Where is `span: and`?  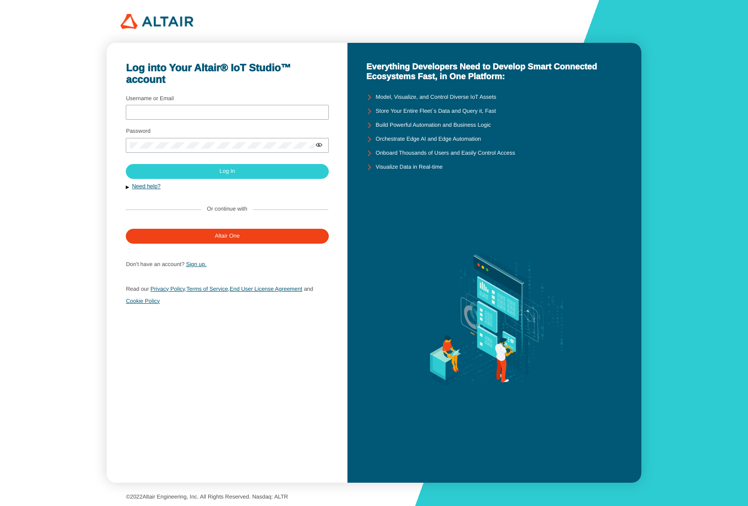 span: and is located at coordinates (308, 289).